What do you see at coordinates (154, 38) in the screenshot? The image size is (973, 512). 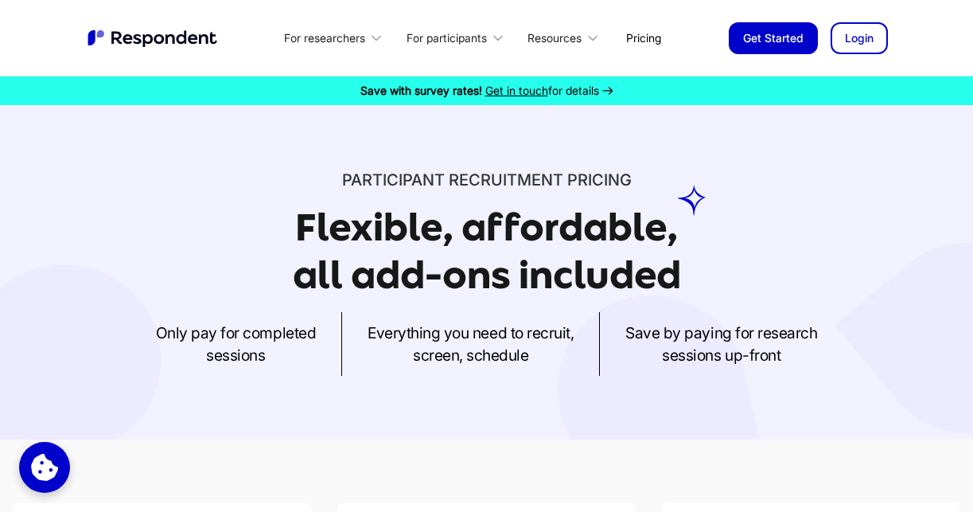 I see `a: home` at bounding box center [154, 38].